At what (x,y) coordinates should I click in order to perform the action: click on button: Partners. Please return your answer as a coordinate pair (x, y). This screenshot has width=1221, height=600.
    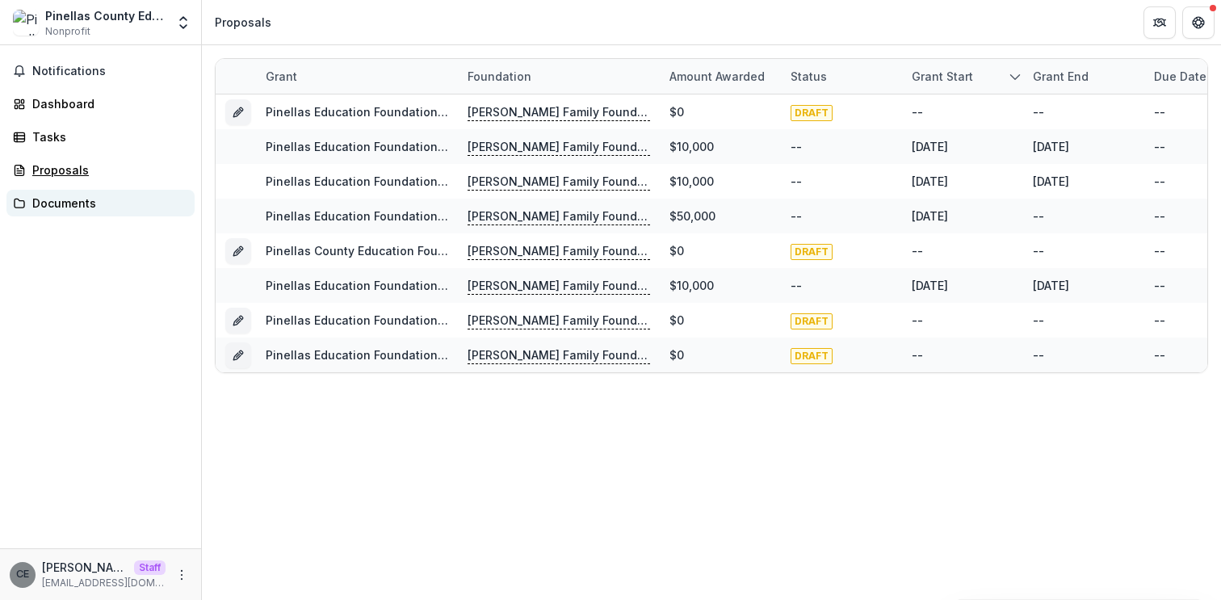
    Looking at the image, I should click on (1159, 23).